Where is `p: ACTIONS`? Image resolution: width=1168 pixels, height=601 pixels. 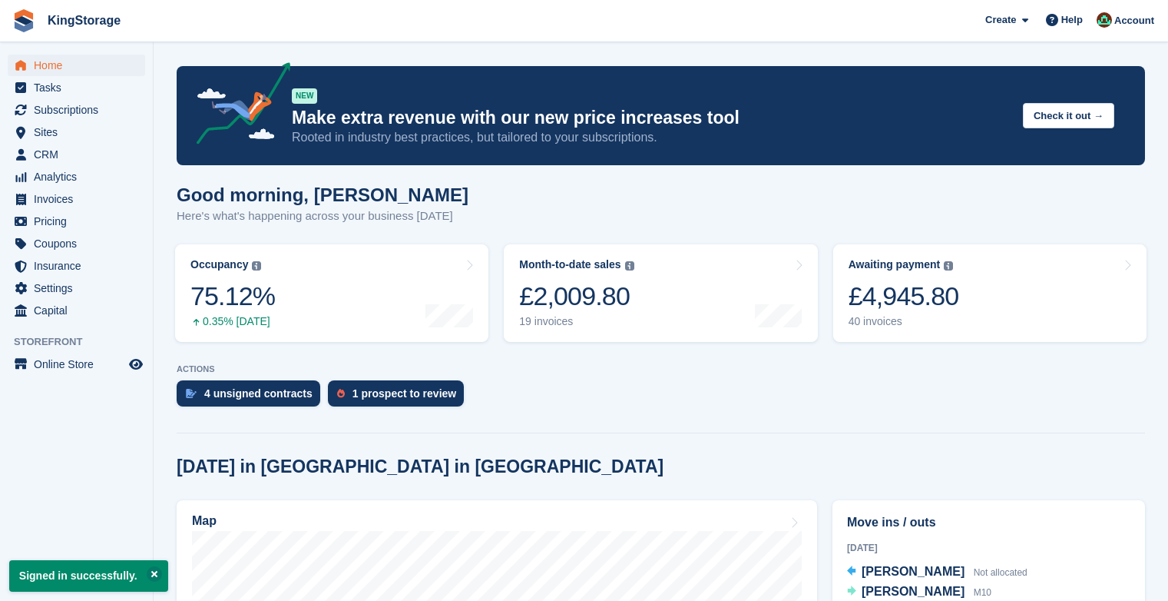 p: ACTIONS is located at coordinates (661, 369).